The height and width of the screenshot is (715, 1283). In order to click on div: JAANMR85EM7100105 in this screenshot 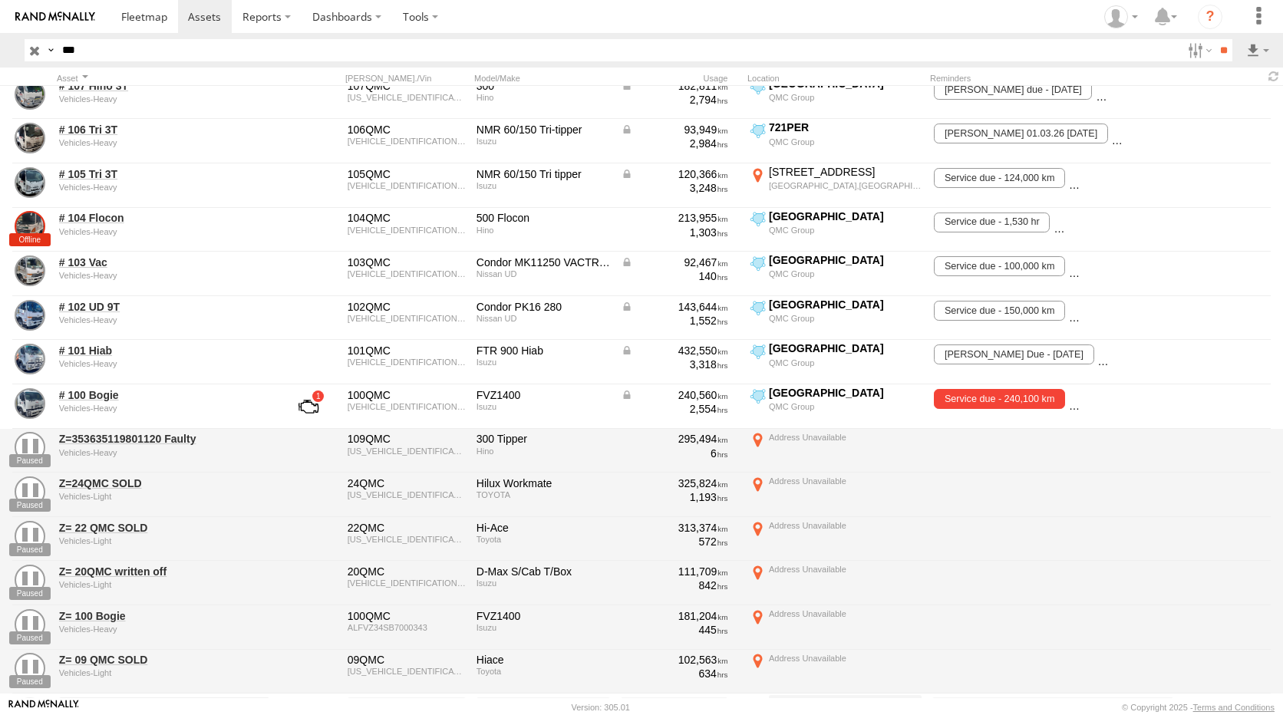, I will do `click(407, 141)`.